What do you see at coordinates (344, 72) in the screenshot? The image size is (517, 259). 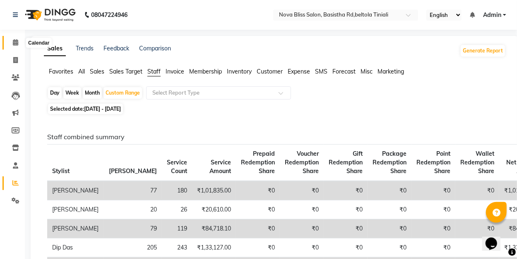 I see `span: Forecast` at bounding box center [344, 72].